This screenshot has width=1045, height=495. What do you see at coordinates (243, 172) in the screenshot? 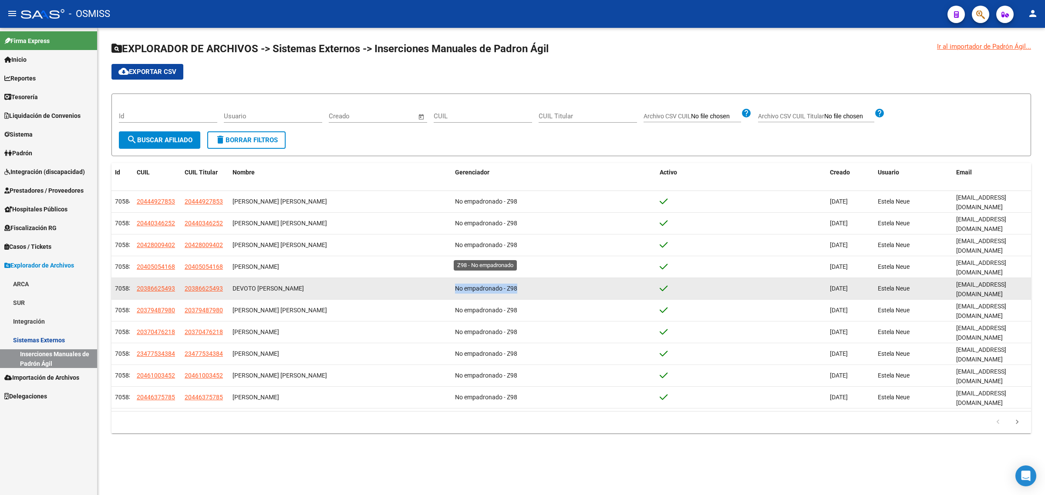
I see `span: Nombre` at bounding box center [243, 172].